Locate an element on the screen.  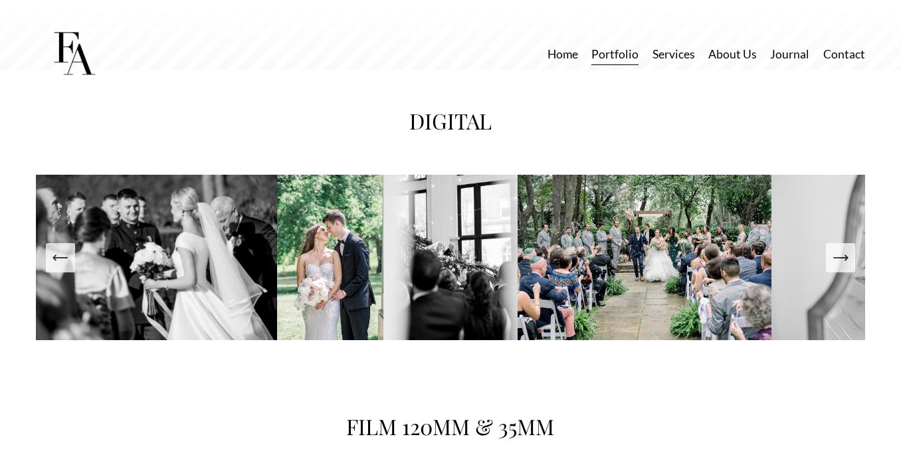
a: Contact is located at coordinates (844, 54).